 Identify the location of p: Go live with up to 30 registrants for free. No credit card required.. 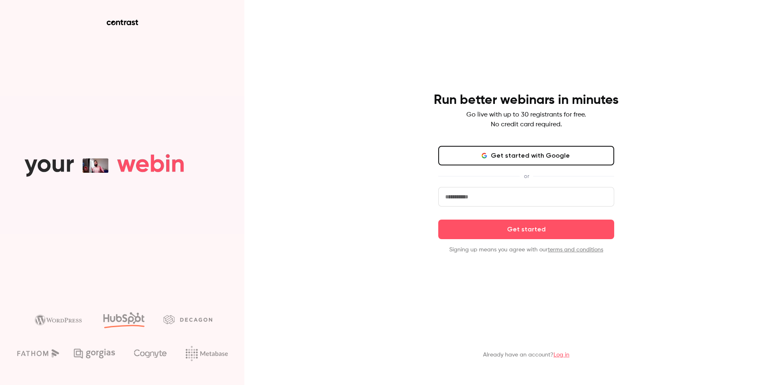
(526, 120).